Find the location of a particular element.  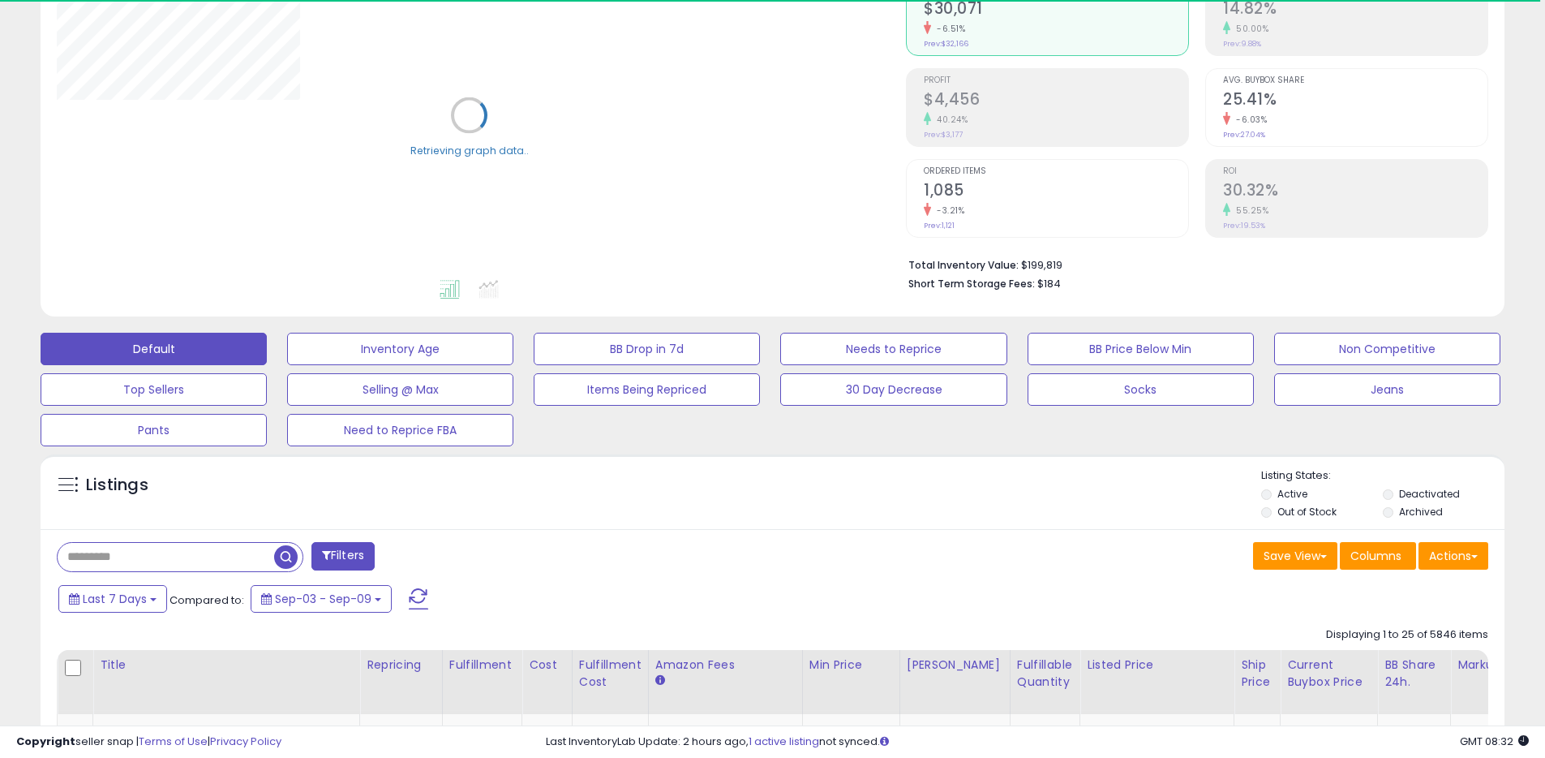

small: -6.51% is located at coordinates (948, 28).